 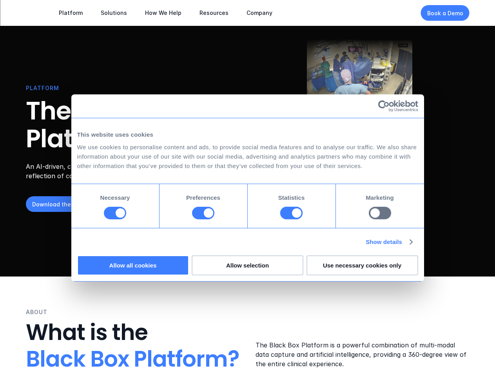 I want to click on p: An AI-driven, clinical intelligence platform designed to facilitate honest reflection of care del..., so click(x=136, y=172).